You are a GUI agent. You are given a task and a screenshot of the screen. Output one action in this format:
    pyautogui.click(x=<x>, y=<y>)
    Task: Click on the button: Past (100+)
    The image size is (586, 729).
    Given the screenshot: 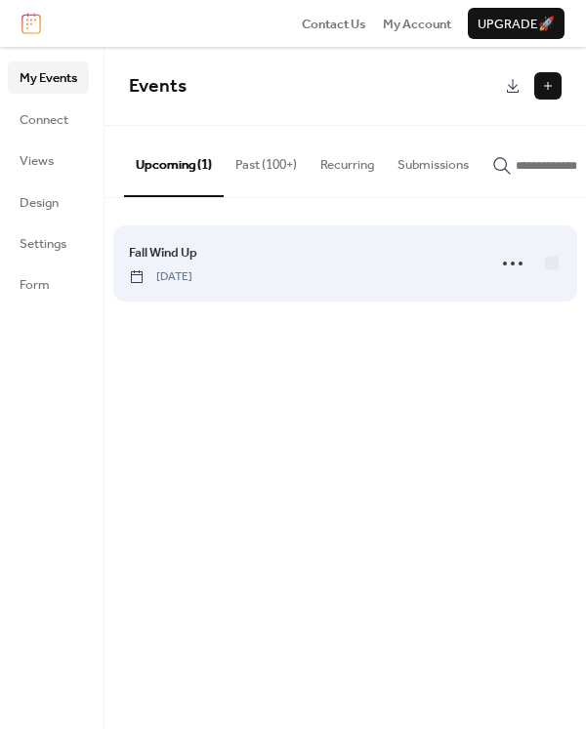 What is the action you would take?
    pyautogui.click(x=265, y=160)
    